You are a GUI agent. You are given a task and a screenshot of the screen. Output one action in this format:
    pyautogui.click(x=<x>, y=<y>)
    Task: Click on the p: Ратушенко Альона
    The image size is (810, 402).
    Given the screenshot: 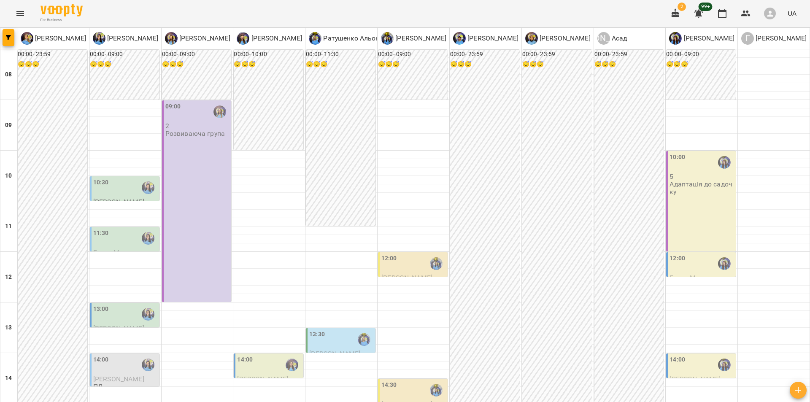 What is the action you would take?
    pyautogui.click(x=352, y=38)
    